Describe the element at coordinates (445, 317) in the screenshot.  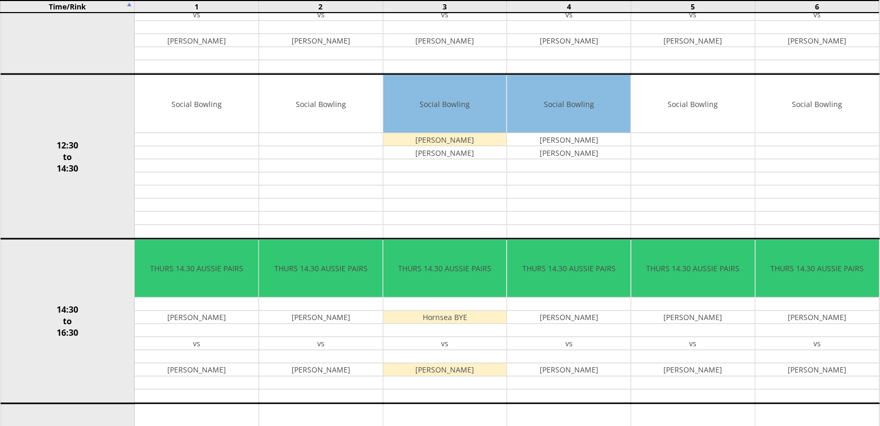
I see `td: Hornsea BYE` at that location.